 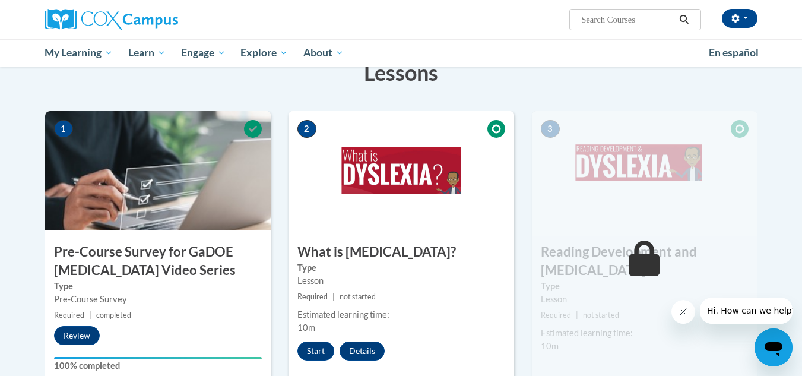 I want to click on div: Main menu, so click(x=401, y=53).